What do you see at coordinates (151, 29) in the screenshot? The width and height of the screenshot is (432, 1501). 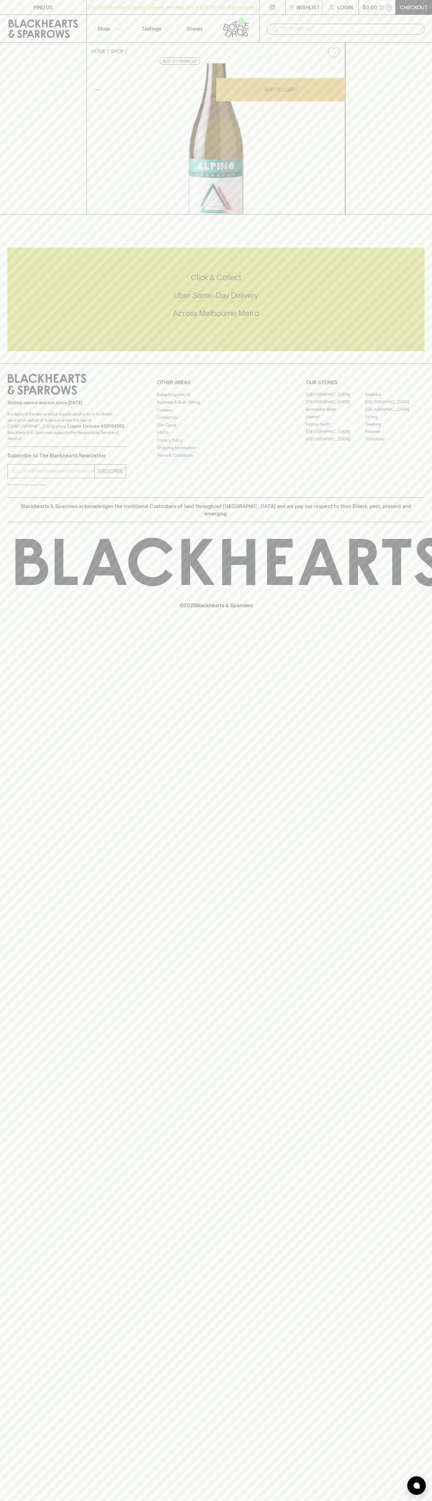 I see `p: Tastings` at bounding box center [151, 29].